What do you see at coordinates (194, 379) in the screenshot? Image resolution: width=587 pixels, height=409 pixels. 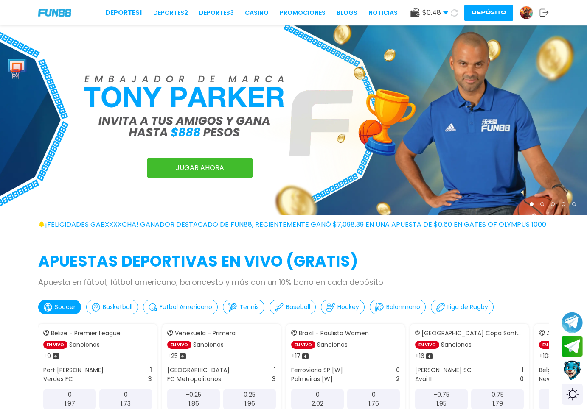 I see `p: FC Metropolitanos` at bounding box center [194, 379].